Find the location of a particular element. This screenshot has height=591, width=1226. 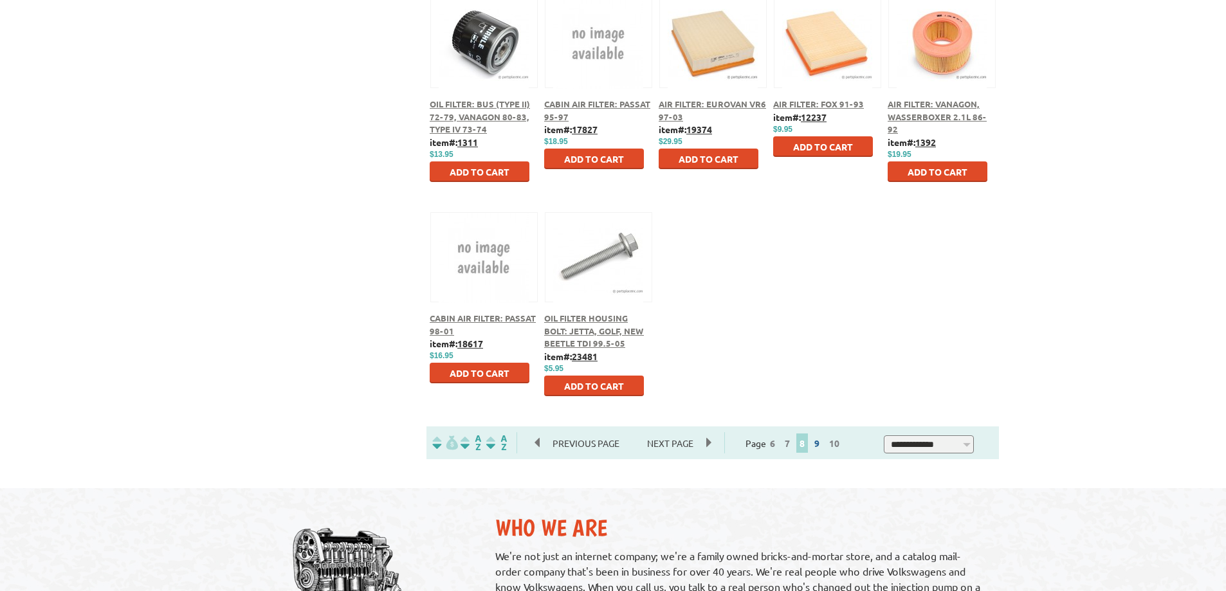

a: 6 is located at coordinates (773, 443).